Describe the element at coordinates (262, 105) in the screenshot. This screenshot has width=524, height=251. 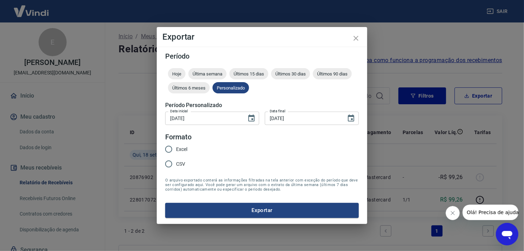
I see `h5: Período Personalizado` at that location.